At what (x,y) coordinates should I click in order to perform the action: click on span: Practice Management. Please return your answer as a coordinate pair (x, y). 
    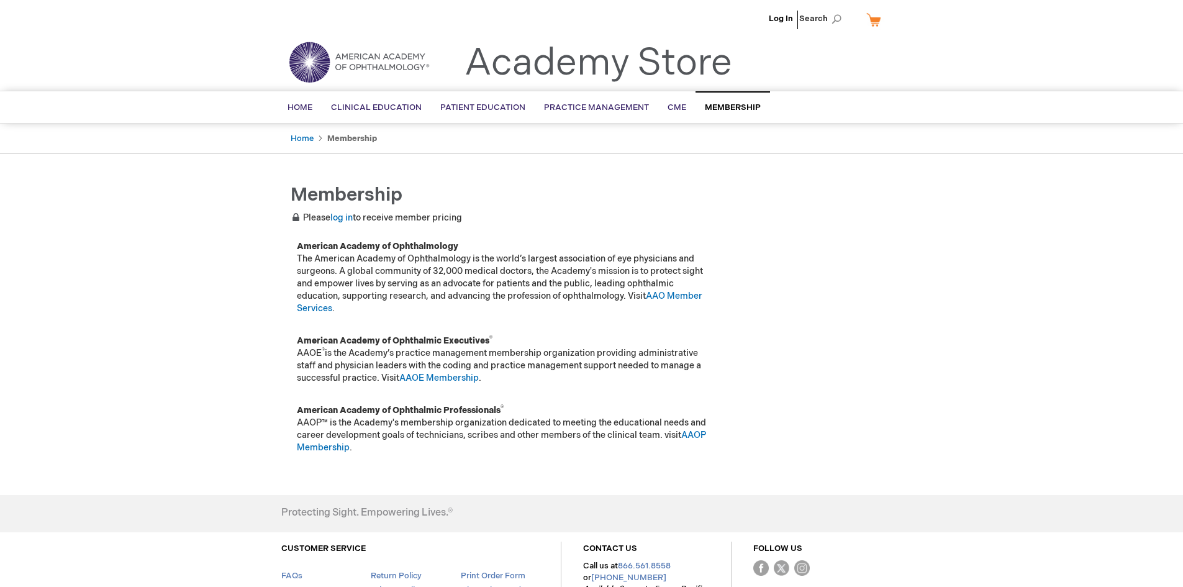
    Looking at the image, I should click on (596, 107).